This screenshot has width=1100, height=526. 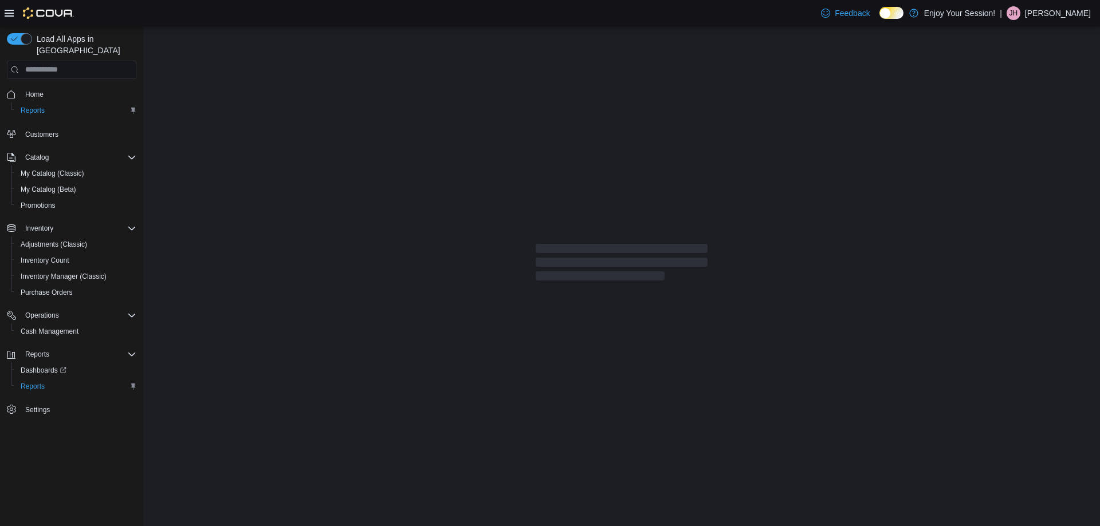 I want to click on a: My Catalog (Classic), so click(x=52, y=174).